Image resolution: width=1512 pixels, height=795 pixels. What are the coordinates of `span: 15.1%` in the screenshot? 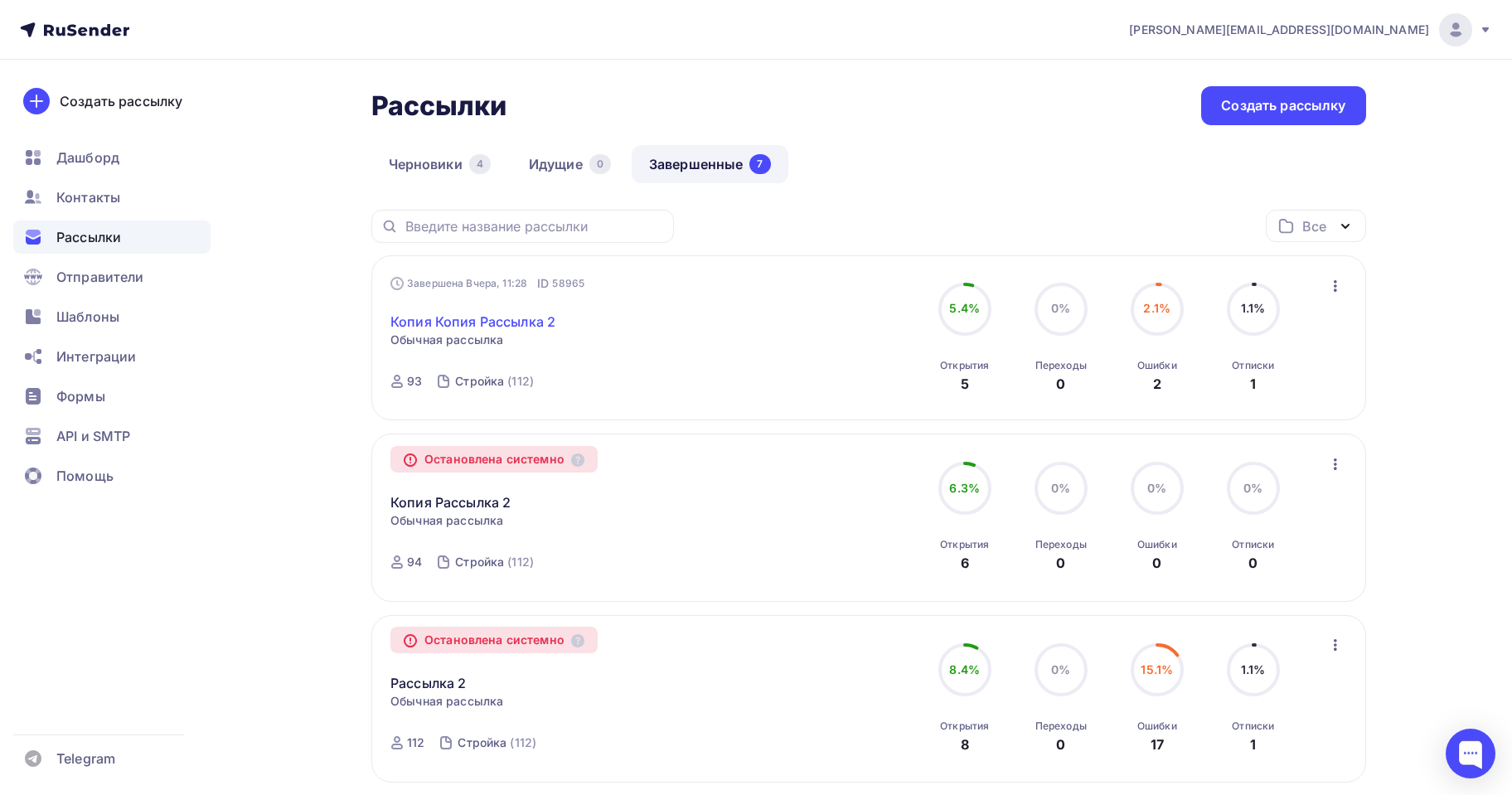 It's located at (1156, 669).